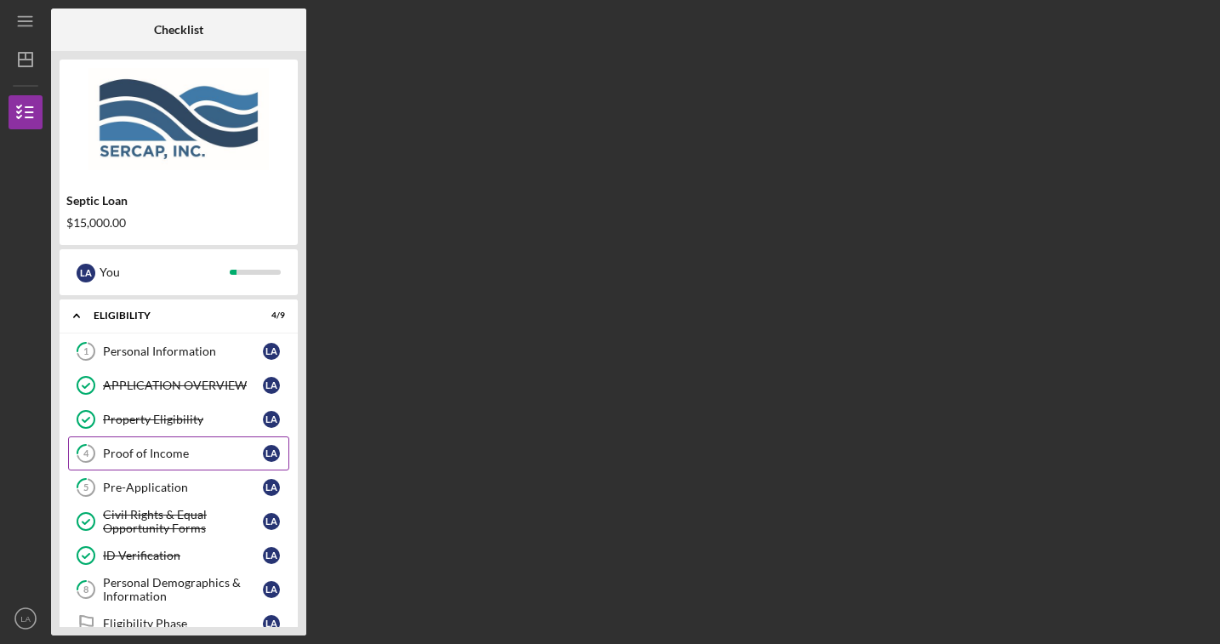  What do you see at coordinates (183, 351) in the screenshot?
I see `div: Personal Information` at bounding box center [183, 351].